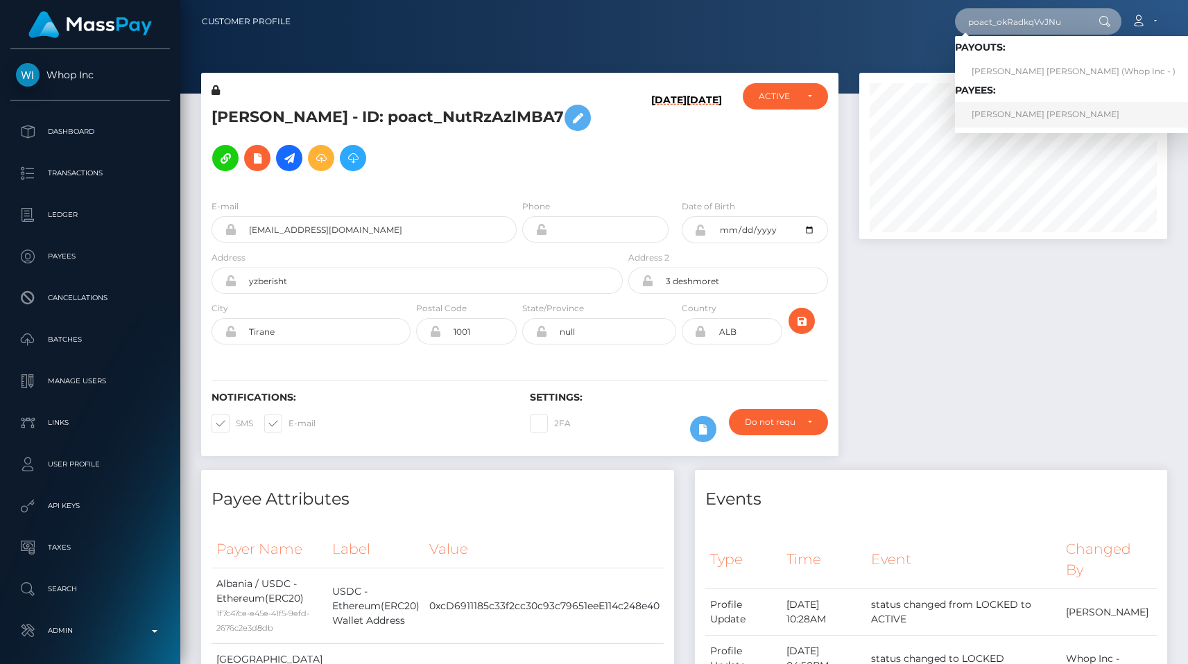 Image resolution: width=1188 pixels, height=664 pixels. I want to click on p: User Profile, so click(90, 465).